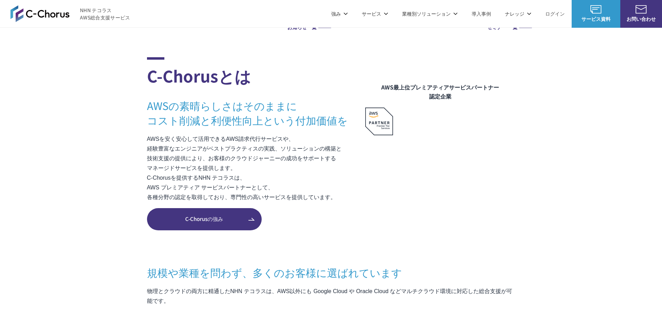  I want to click on img: AWS総合支援サービス C-Chorus サービス資料, so click(596, 9).